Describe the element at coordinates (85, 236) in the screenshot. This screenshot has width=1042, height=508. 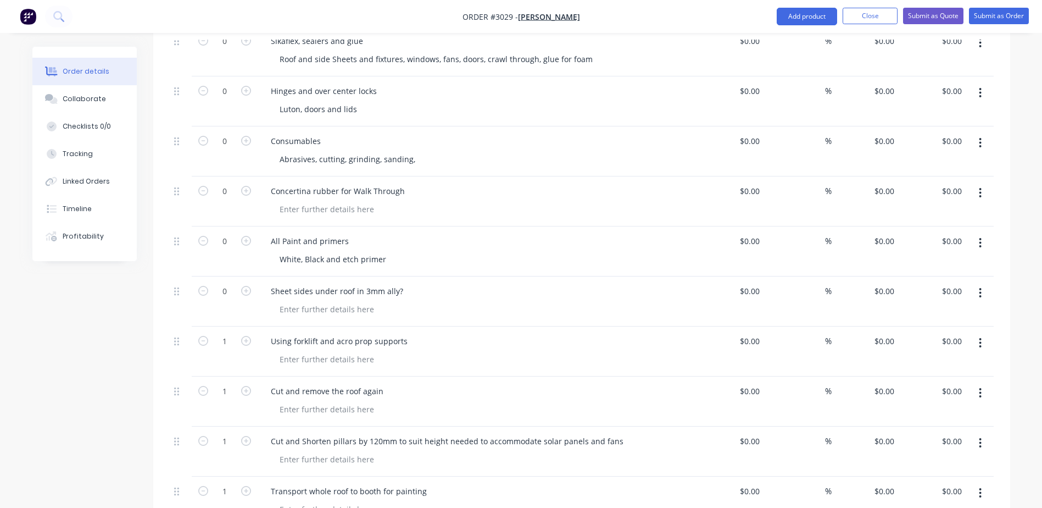
I see `button: Profitability` at that location.